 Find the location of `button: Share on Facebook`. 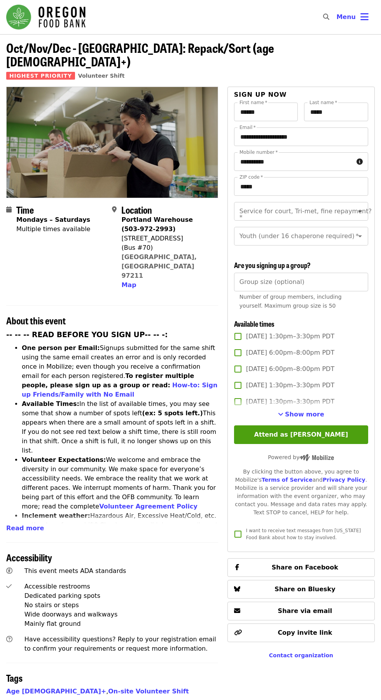

button: Share on Facebook is located at coordinates (301, 567).